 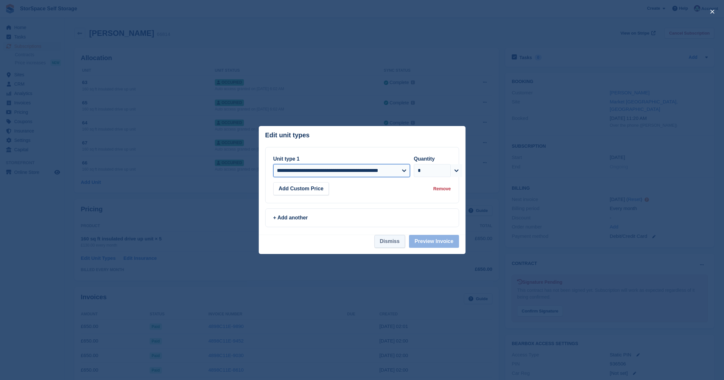 What do you see at coordinates (713, 12) in the screenshot?
I see `button: close` at bounding box center [713, 12].